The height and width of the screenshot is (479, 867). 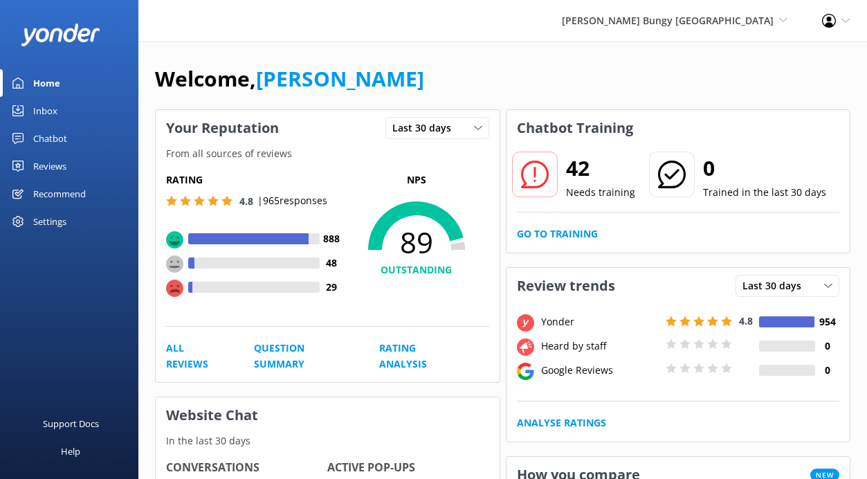 What do you see at coordinates (255, 180) in the screenshot?
I see `h5: Rating` at bounding box center [255, 180].